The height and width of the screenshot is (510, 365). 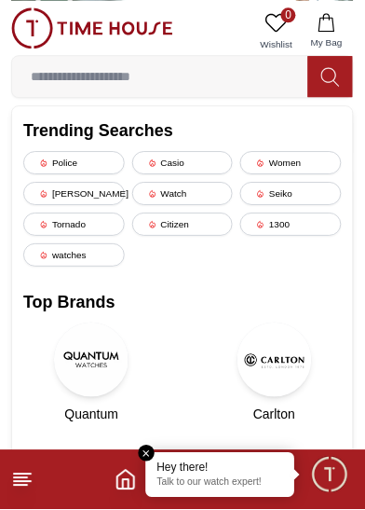 I want to click on div: watches, so click(x=74, y=254).